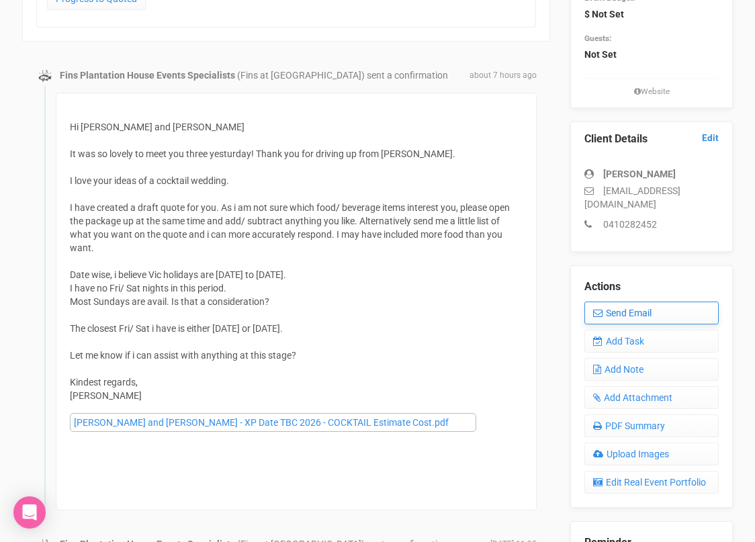 This screenshot has height=542, width=755. What do you see at coordinates (652, 139) in the screenshot?
I see `legend: Client Details` at bounding box center [652, 139].